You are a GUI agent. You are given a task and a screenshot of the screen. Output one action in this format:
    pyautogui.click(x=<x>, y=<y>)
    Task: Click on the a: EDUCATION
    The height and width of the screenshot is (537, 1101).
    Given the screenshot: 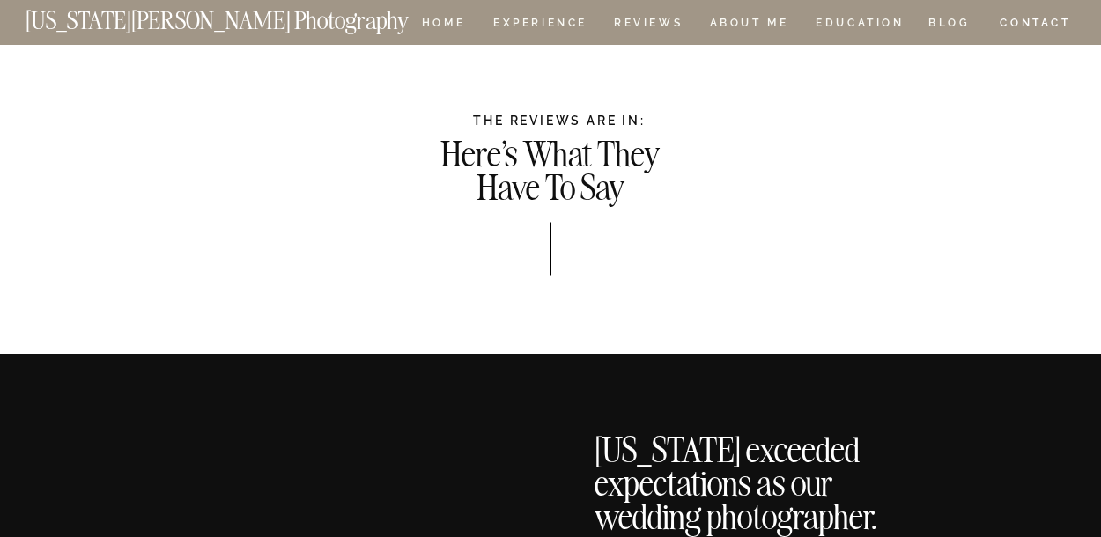 What is the action you would take?
    pyautogui.click(x=859, y=25)
    